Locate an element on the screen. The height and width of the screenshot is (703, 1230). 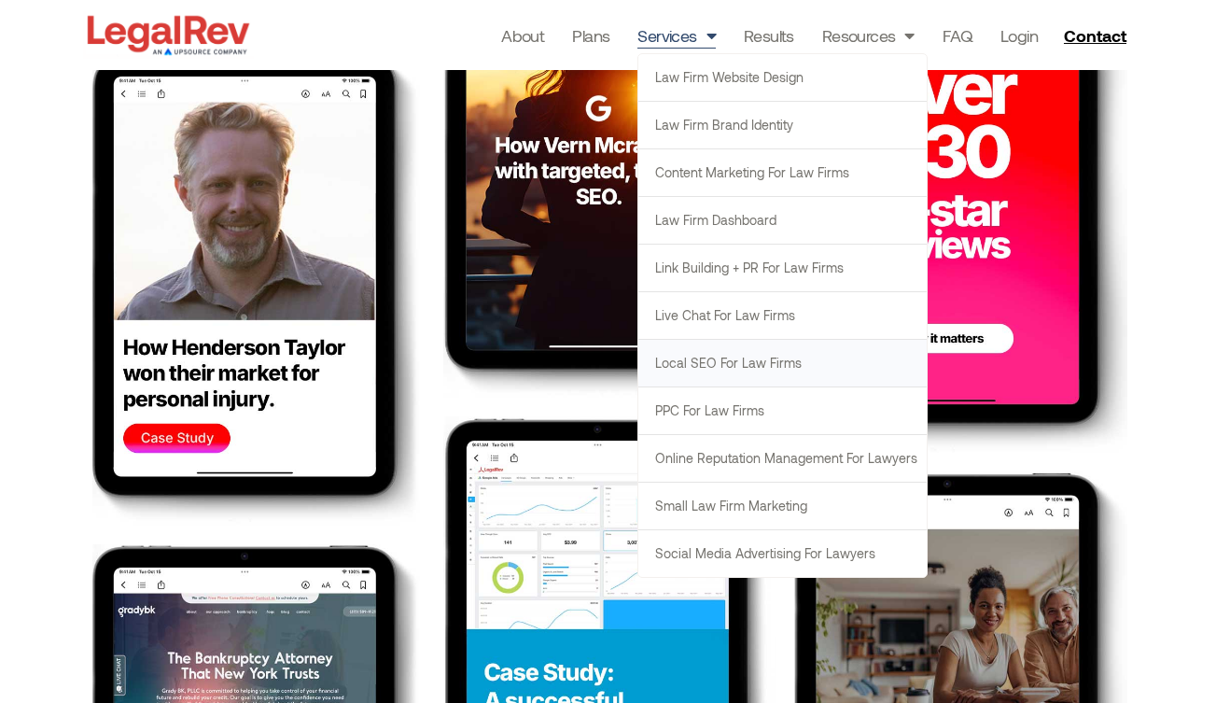
a: Law Firm Brand Identity is located at coordinates (782, 125).